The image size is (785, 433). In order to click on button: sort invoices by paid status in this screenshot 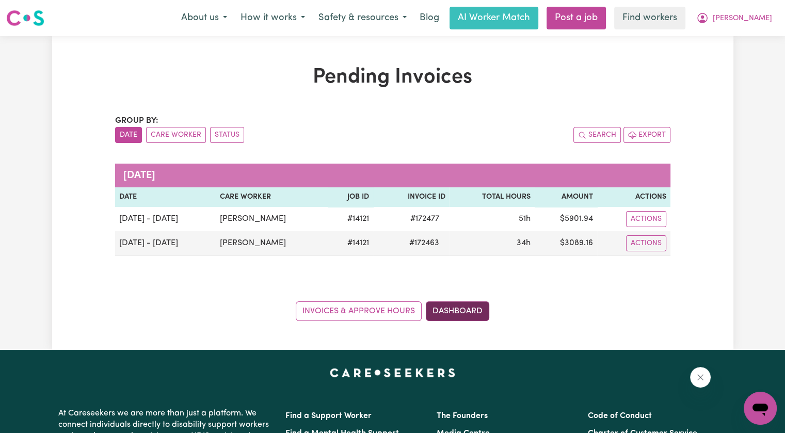, I will do `click(227, 135)`.